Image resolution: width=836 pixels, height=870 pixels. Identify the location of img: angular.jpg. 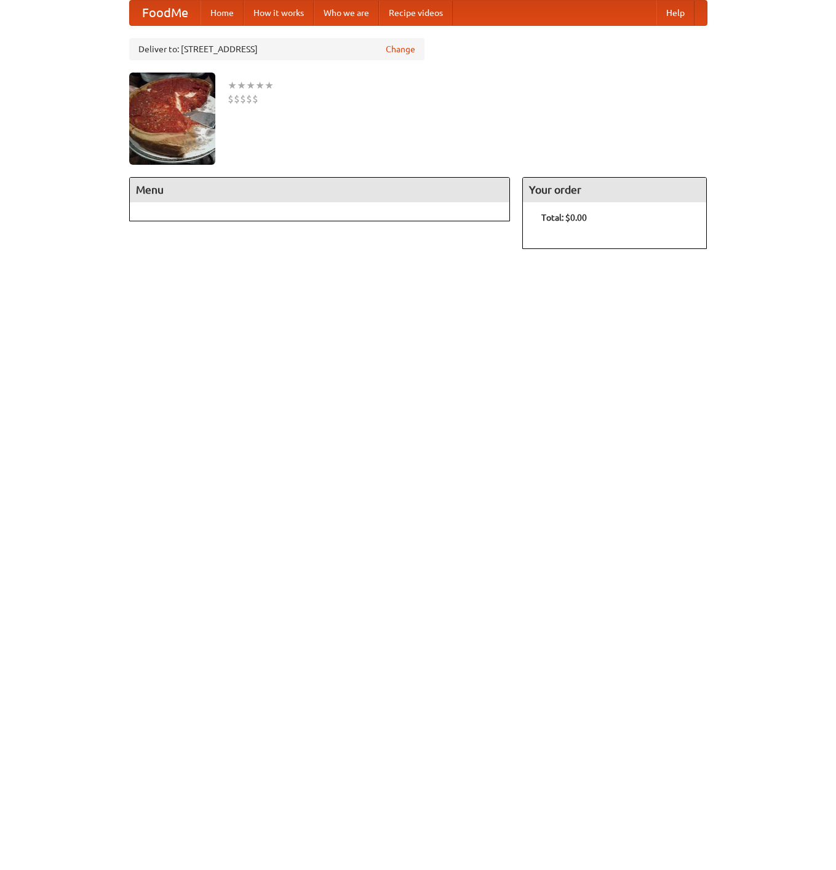
(172, 119).